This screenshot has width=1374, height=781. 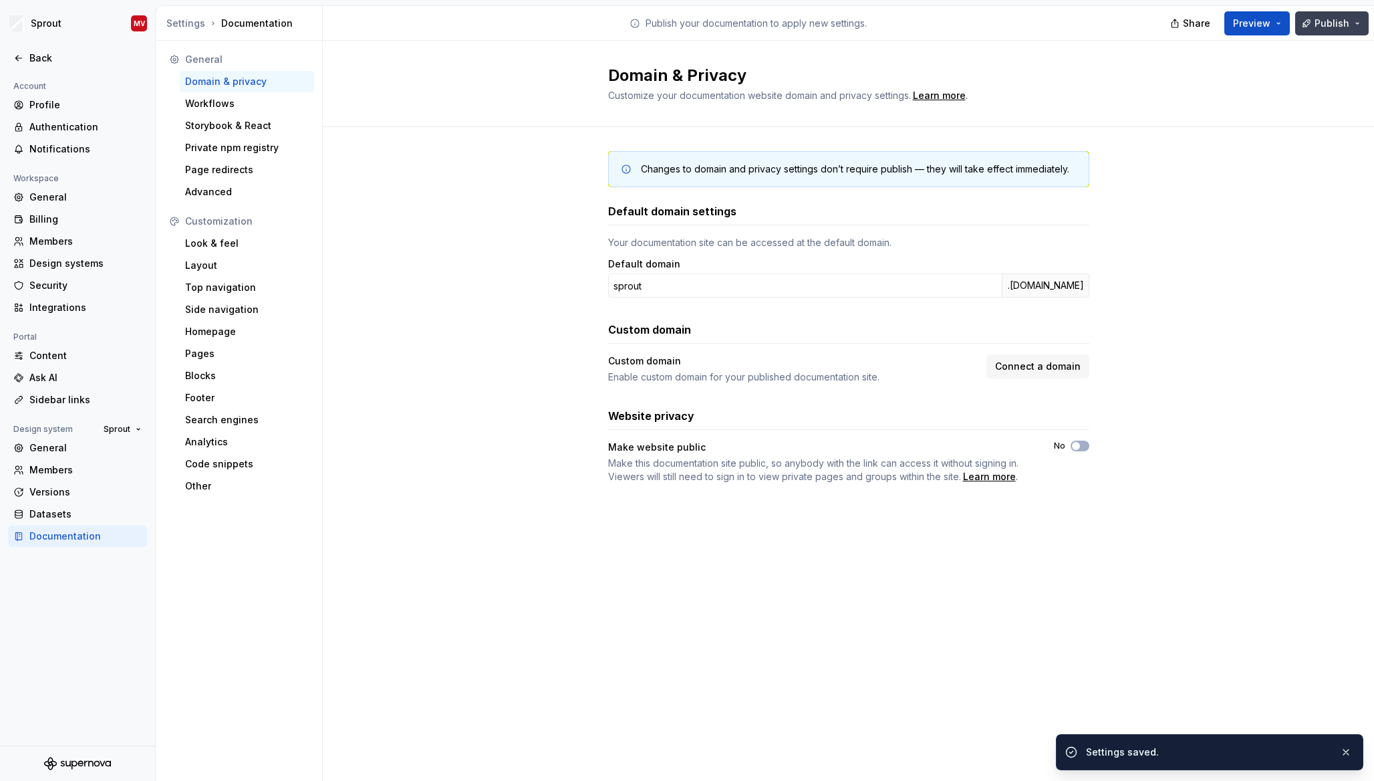 I want to click on a: Look & feel, so click(x=247, y=243).